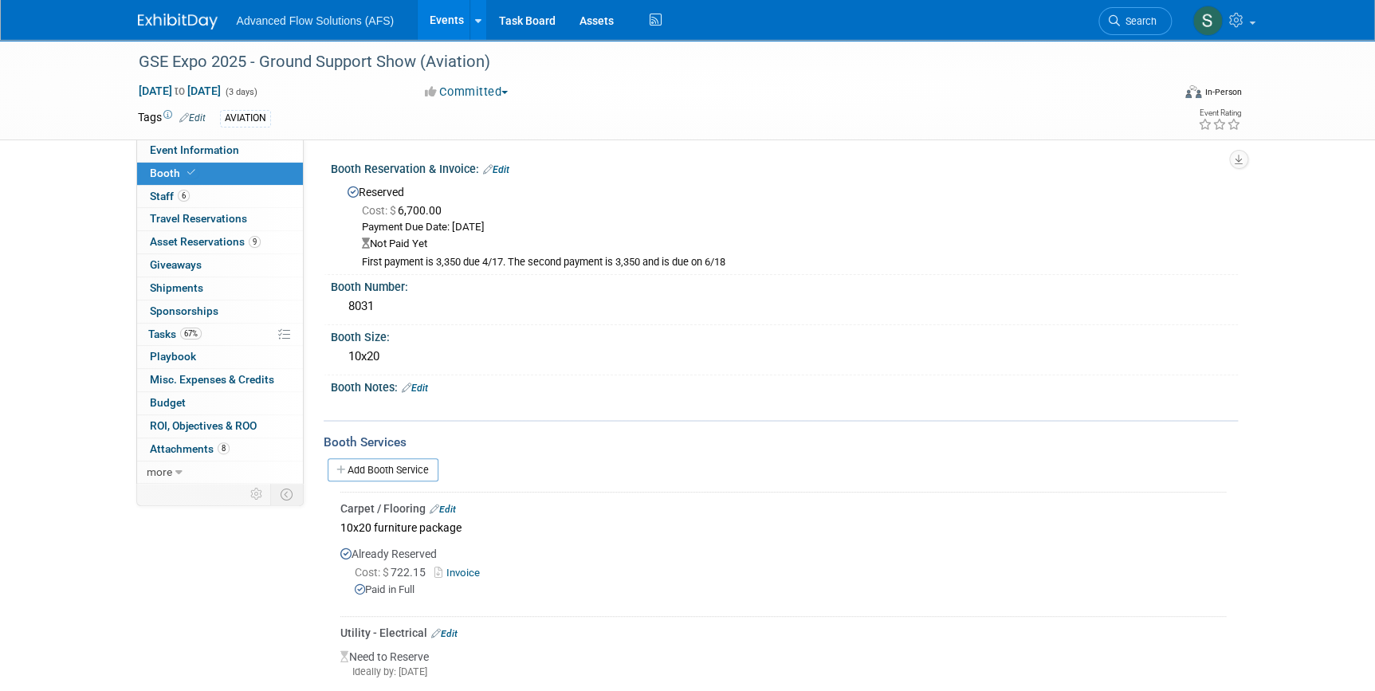  Describe the element at coordinates (640, 62) in the screenshot. I see `div: GSE Expo 2025 - Ground Support Show (Aviation)` at that location.